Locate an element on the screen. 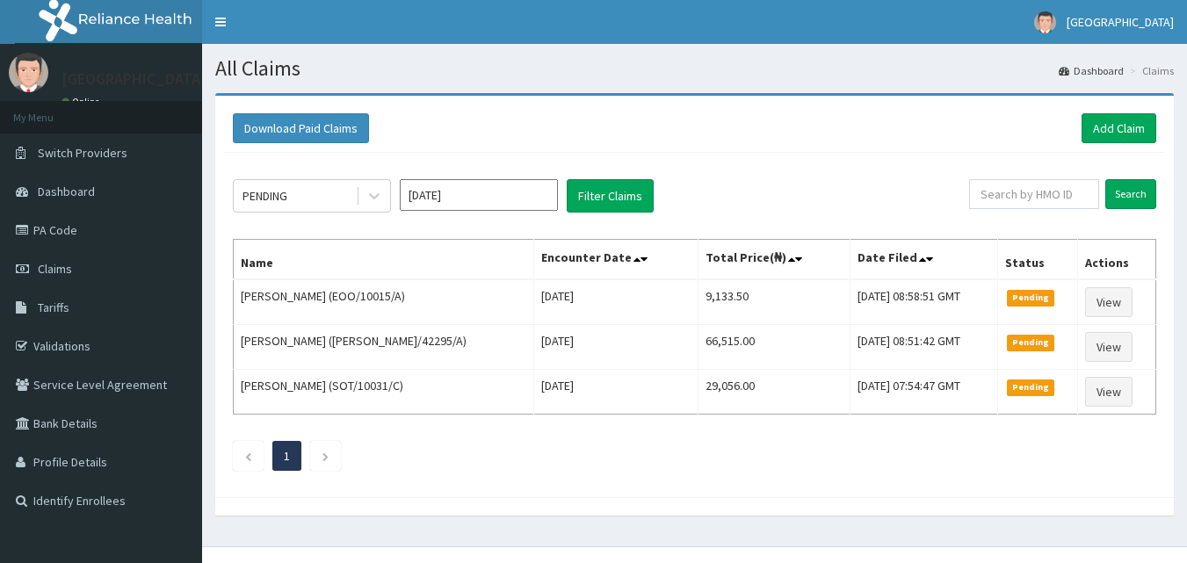 The height and width of the screenshot is (563, 1187). button: Filter Claims is located at coordinates (610, 196).